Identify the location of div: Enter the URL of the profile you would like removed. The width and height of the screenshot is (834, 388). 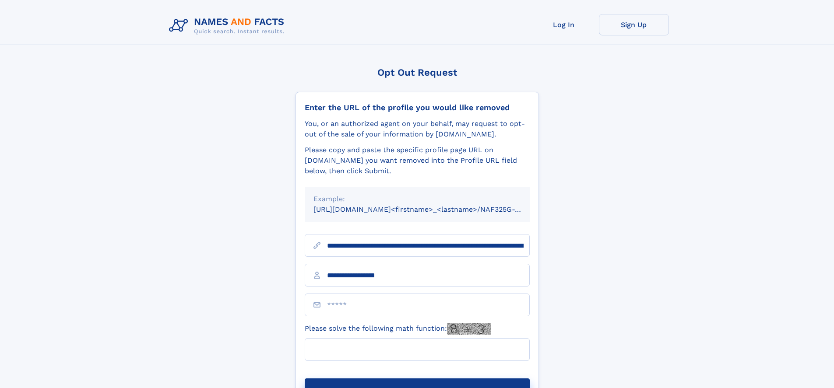
(417, 108).